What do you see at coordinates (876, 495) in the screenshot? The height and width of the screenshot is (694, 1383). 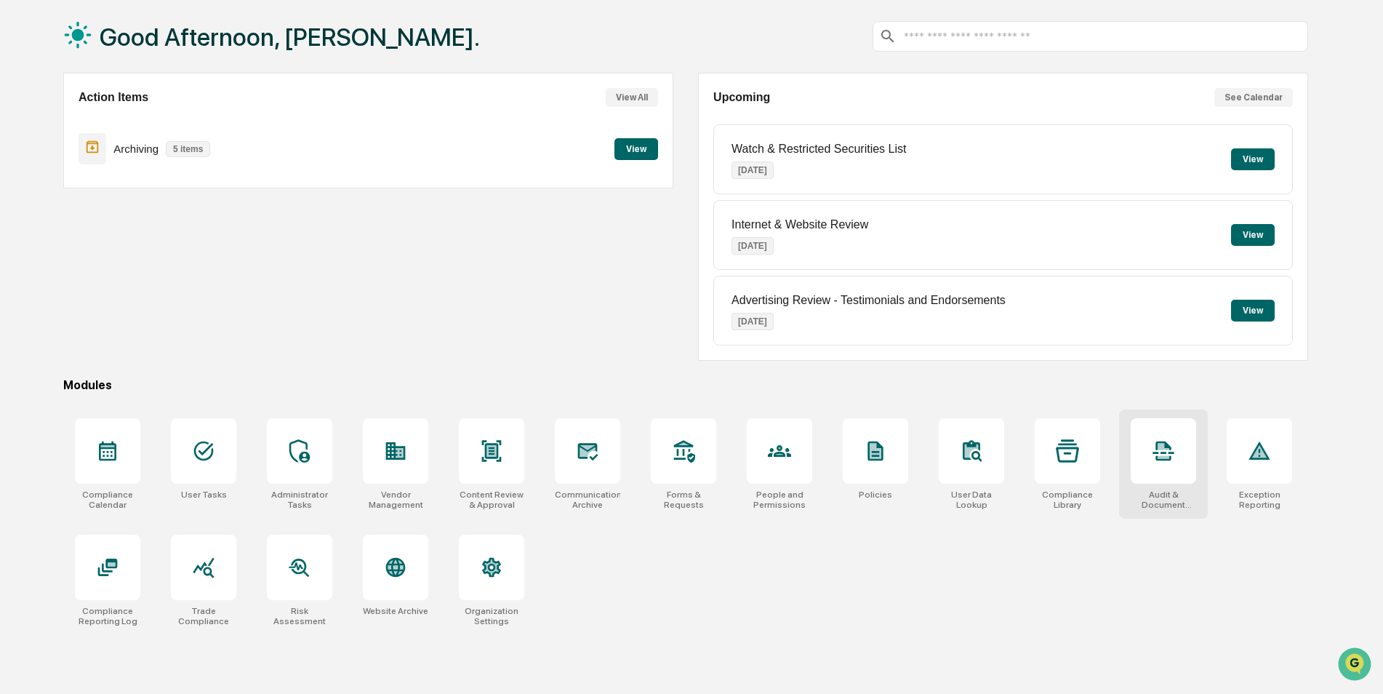 I see `div: Policies` at bounding box center [876, 495].